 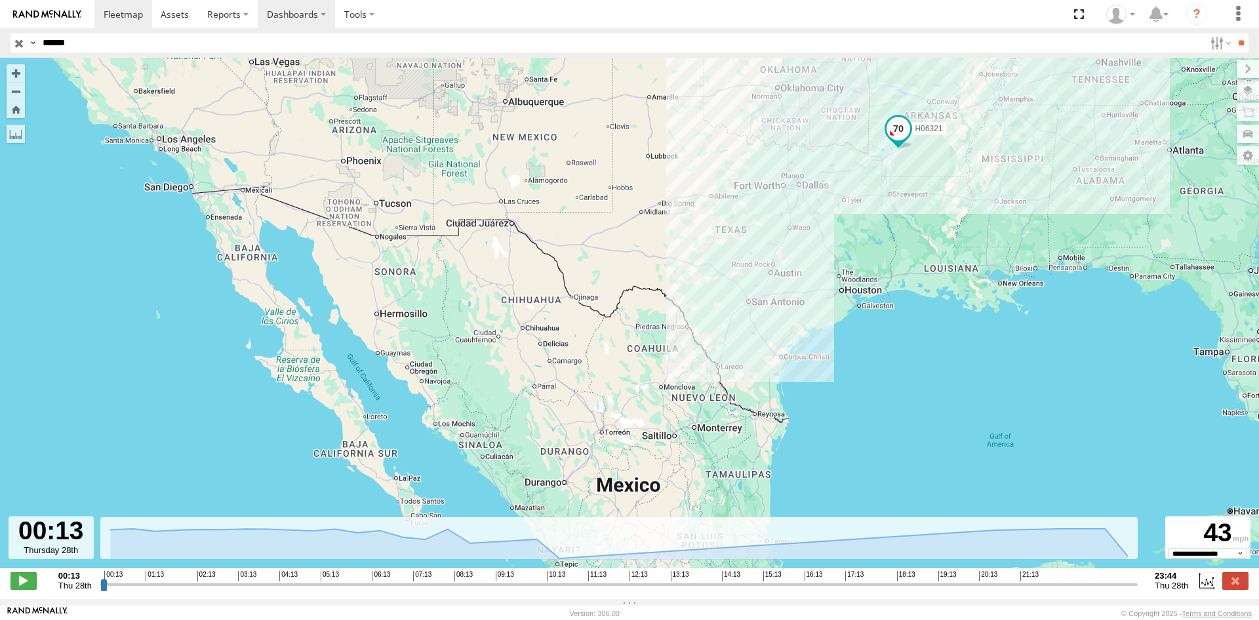 What do you see at coordinates (1208, 532) in the screenshot?
I see `div: 43` at bounding box center [1208, 532].